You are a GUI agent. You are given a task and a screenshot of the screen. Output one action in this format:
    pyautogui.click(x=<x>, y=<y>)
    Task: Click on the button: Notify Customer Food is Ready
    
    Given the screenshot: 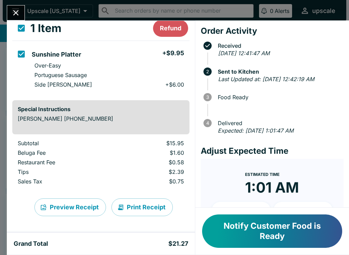 What is the action you would take?
    pyautogui.click(x=272, y=231)
    